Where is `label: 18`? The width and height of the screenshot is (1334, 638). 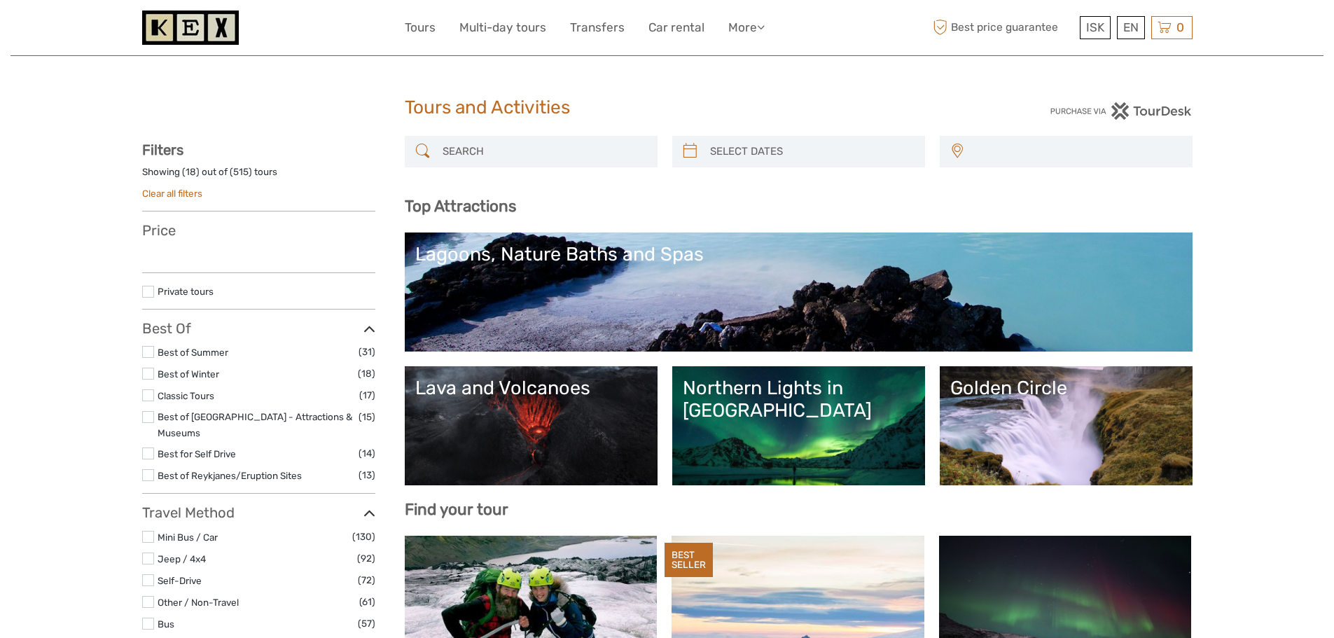 label: 18 is located at coordinates (190, 172).